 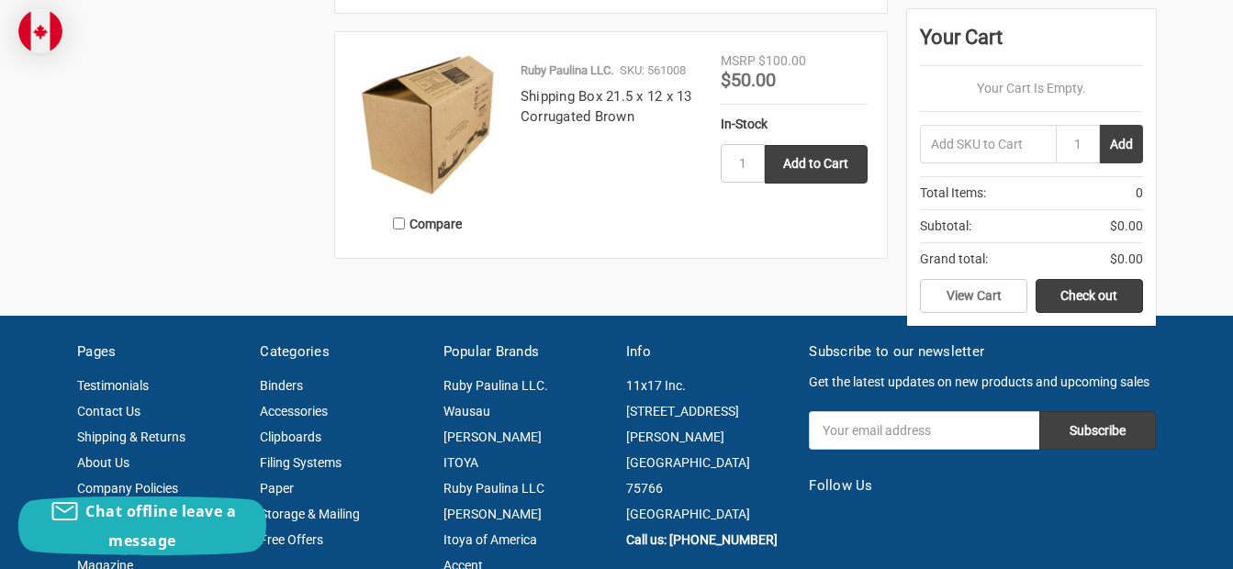 I want to click on h5: Info, so click(x=708, y=352).